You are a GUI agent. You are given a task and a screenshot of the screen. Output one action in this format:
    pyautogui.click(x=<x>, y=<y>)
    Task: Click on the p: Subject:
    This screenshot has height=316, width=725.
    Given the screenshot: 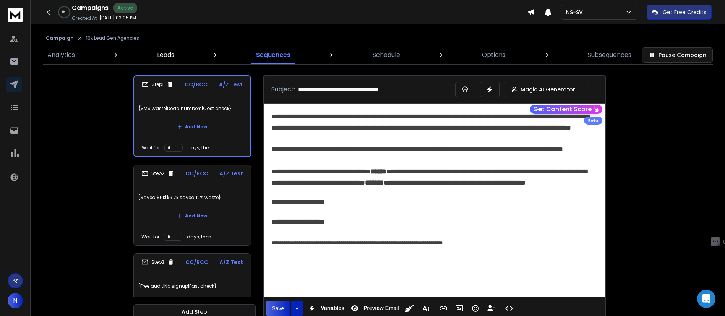 What is the action you would take?
    pyautogui.click(x=283, y=89)
    